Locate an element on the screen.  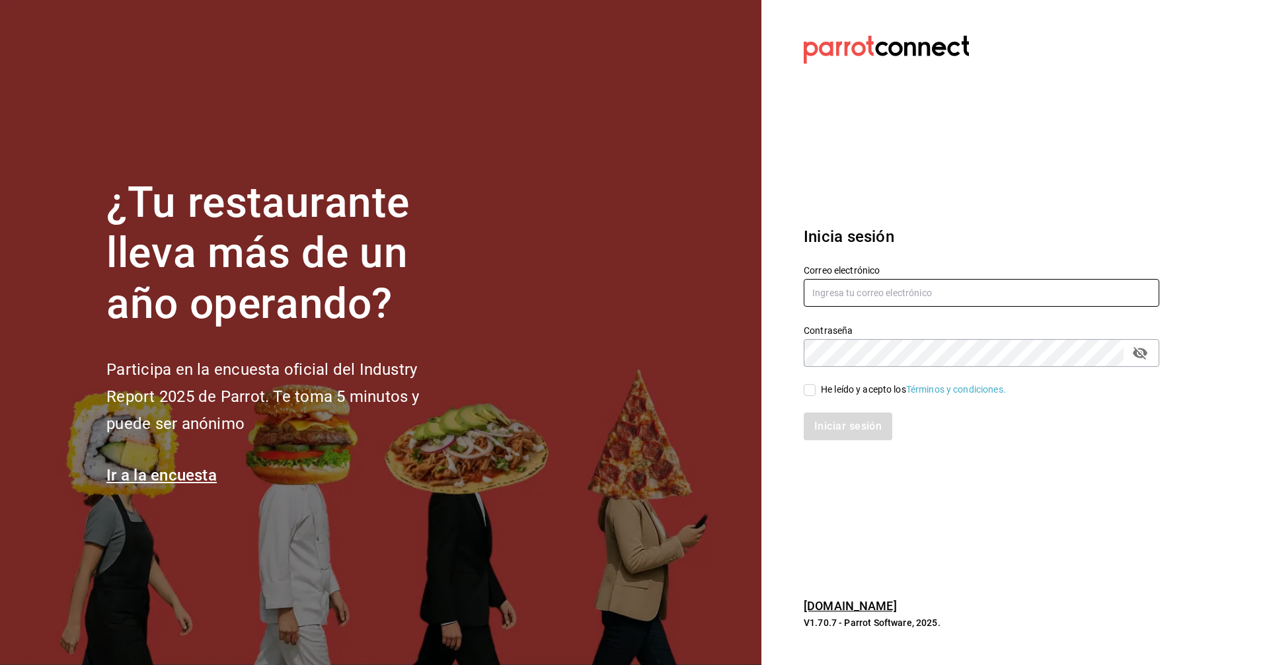
button: passwordField is located at coordinates (1140, 353).